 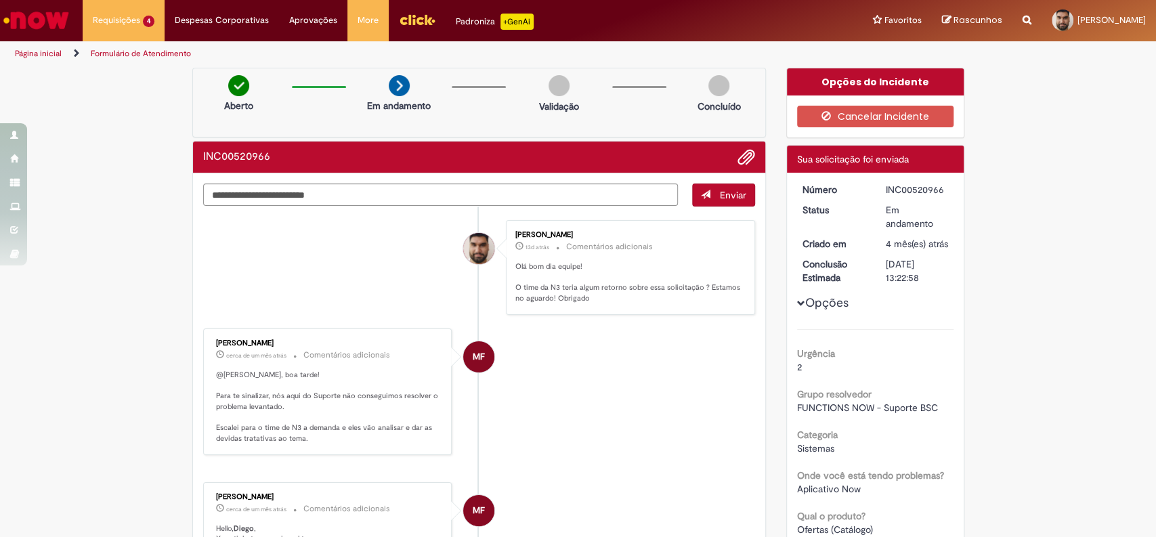 What do you see at coordinates (256, 509) in the screenshot?
I see `time: 28/08/2025 15:19:02` at bounding box center [256, 509].